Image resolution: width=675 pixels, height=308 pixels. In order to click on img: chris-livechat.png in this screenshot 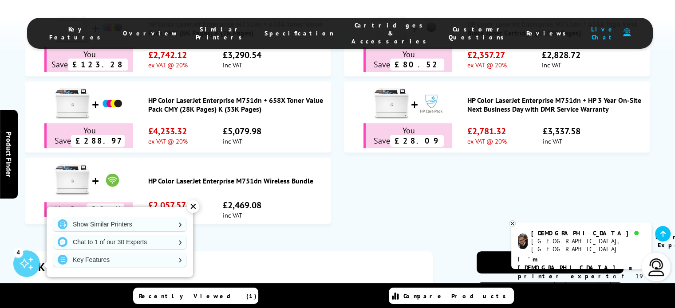, I will do `click(522, 241)`.